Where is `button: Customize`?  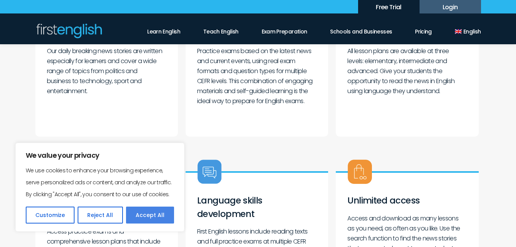 button: Customize is located at coordinates (50, 215).